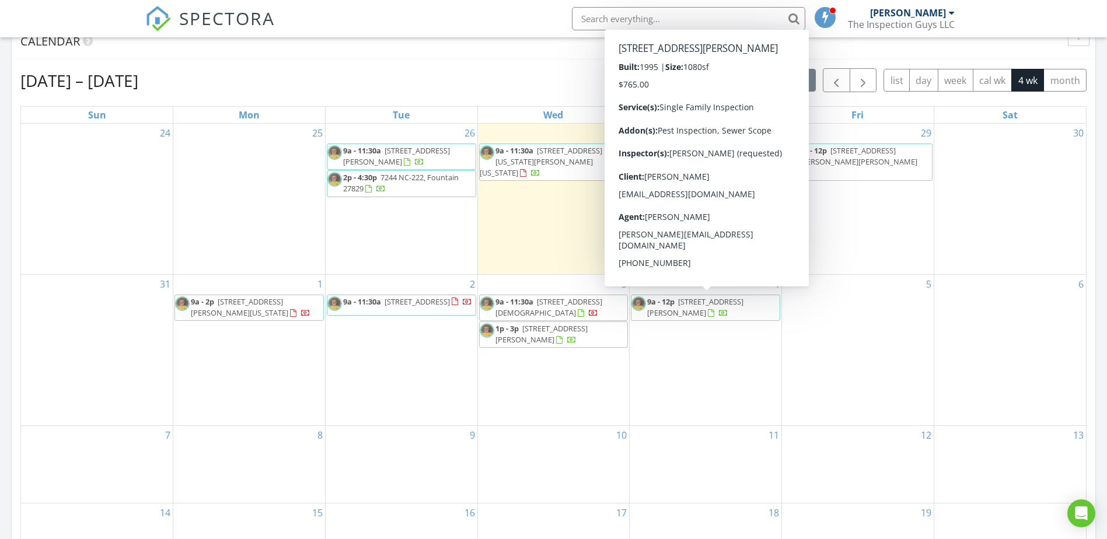  I want to click on button: month, so click(1065, 80).